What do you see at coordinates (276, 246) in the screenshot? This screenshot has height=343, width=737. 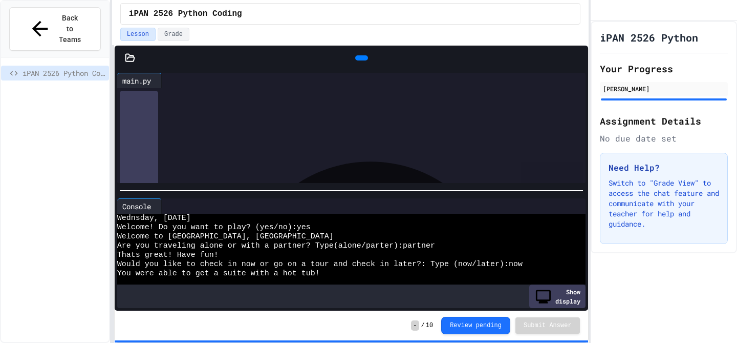 I see `span: Are you traveling alone or with a partner? Type(alone/parter):partner` at bounding box center [276, 246].